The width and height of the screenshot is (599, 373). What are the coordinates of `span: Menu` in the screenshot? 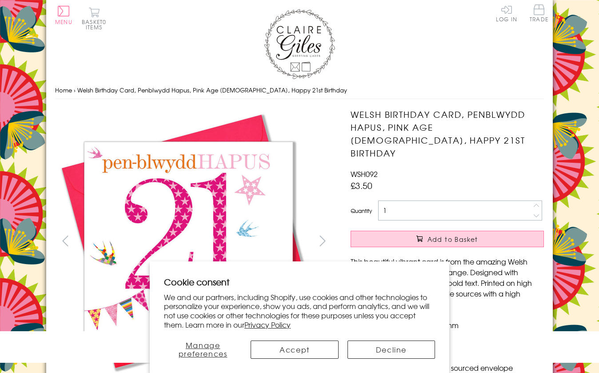 It's located at (64, 22).